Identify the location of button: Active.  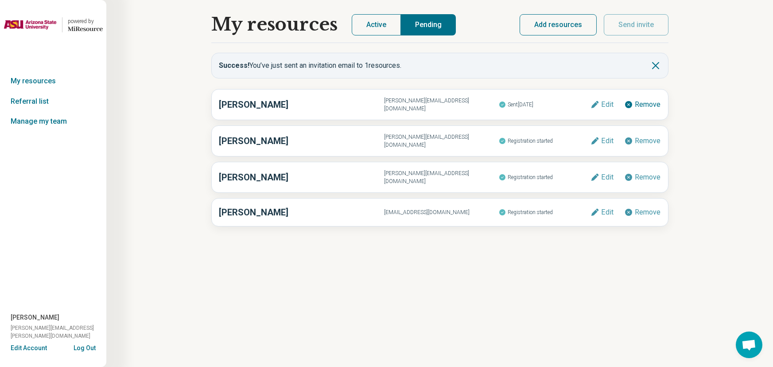
(376, 25).